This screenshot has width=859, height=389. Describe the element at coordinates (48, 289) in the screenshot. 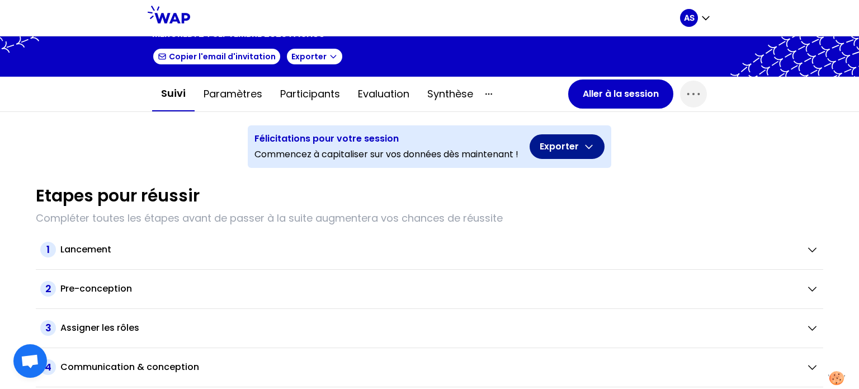

I see `span: 2` at that location.